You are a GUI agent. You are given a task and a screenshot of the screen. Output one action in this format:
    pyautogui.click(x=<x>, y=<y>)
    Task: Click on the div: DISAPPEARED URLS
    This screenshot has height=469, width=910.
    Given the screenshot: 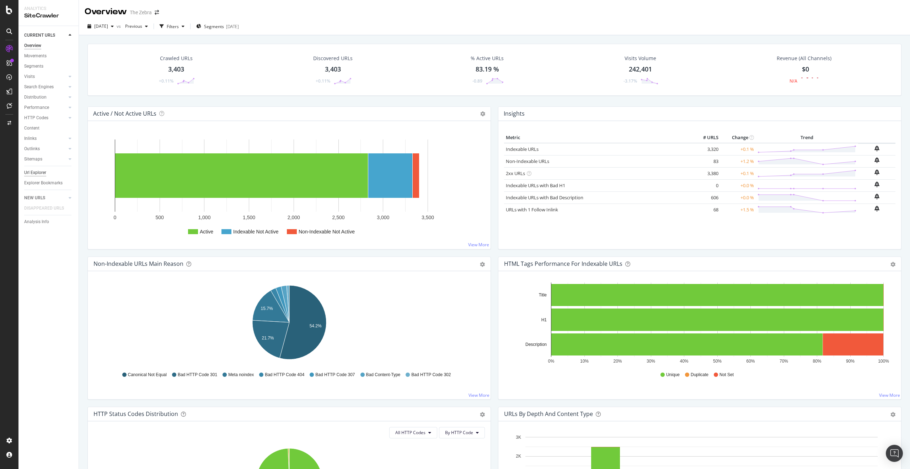 What is the action you would take?
    pyautogui.click(x=44, y=208)
    